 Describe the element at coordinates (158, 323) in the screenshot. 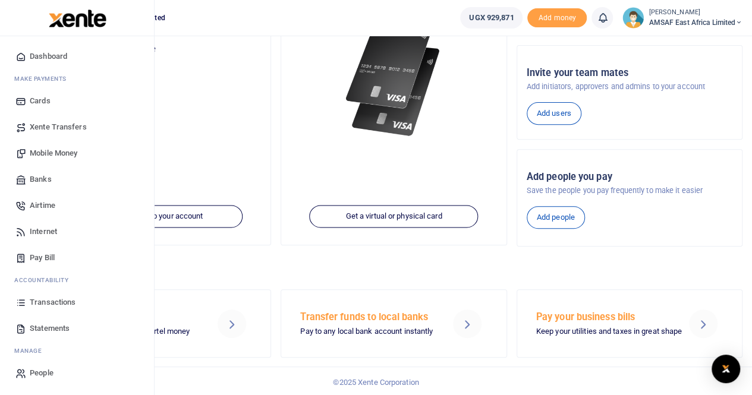

I see `a: Send Mobile Money MTN mobile money and Airtel money` at that location.